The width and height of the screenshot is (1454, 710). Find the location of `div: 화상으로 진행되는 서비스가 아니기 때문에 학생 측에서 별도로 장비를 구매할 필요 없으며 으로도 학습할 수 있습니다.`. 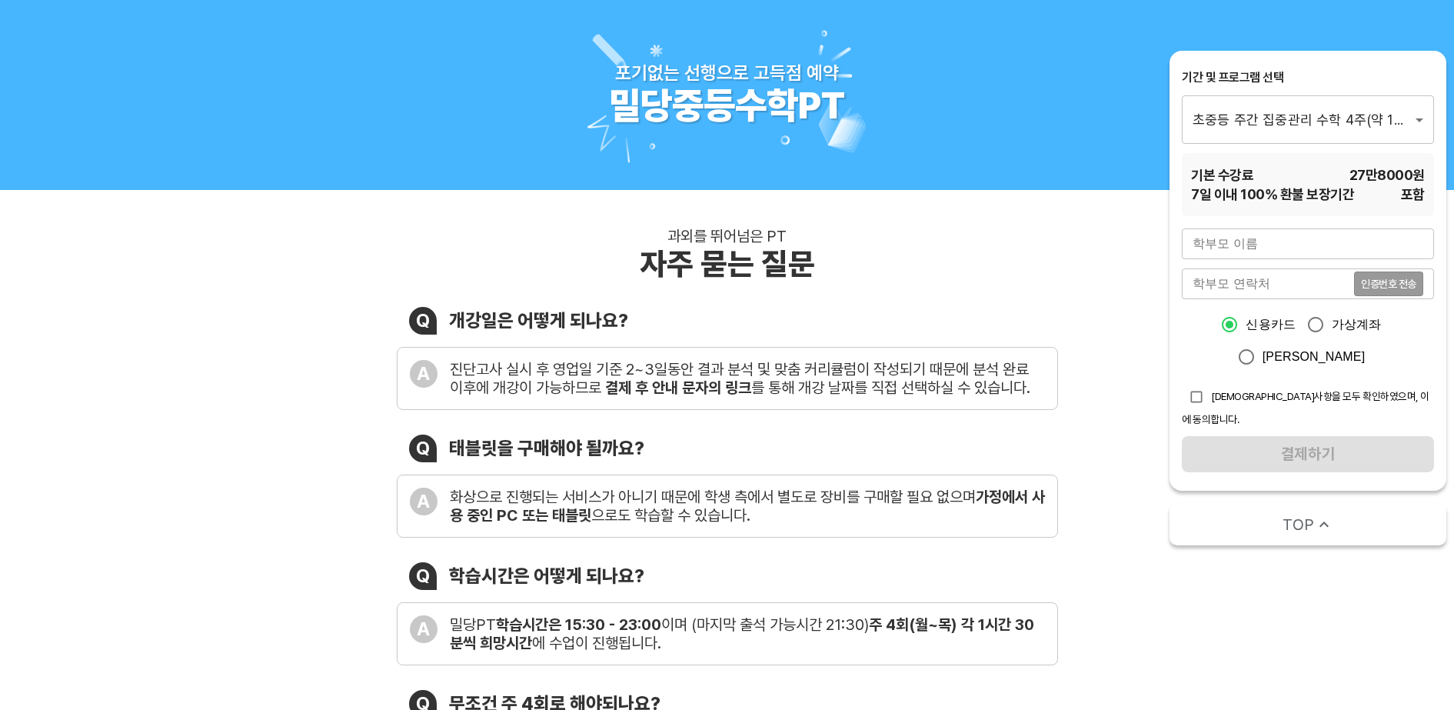

div: 화상으로 진행되는 서비스가 아니기 때문에 학생 측에서 별도로 장비를 구매할 필요 없으며 으로도 학습할 수 있습니다. is located at coordinates (747, 506).